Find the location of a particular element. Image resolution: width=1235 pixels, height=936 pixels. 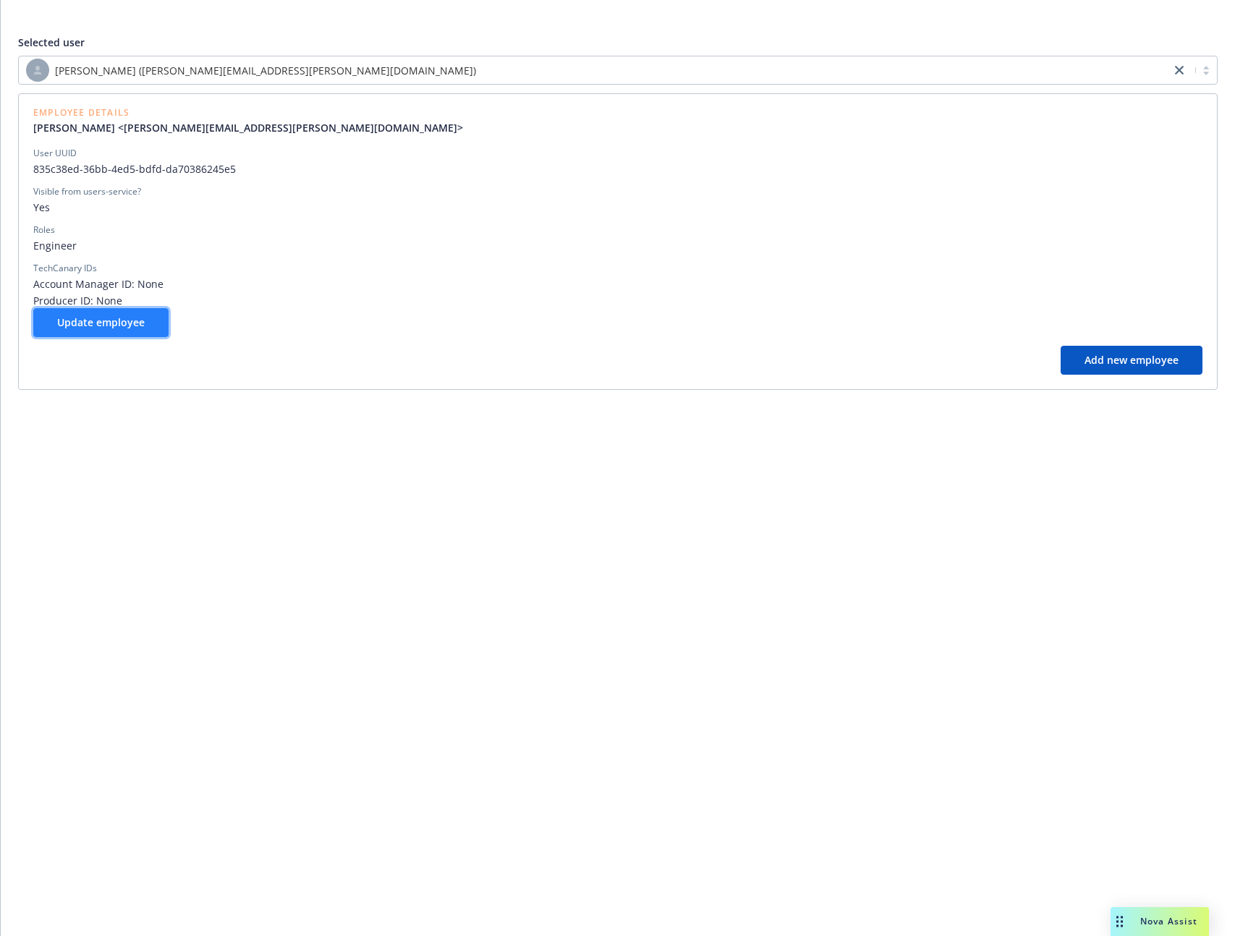

span: Account Manager ID: None is located at coordinates (618, 284).